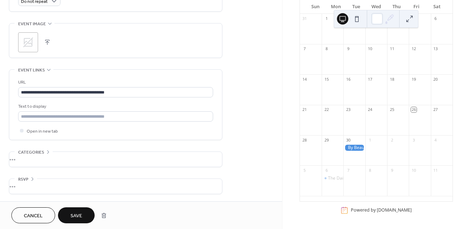  Describe the element at coordinates (435, 49) in the screenshot. I see `div: 13` at that location.